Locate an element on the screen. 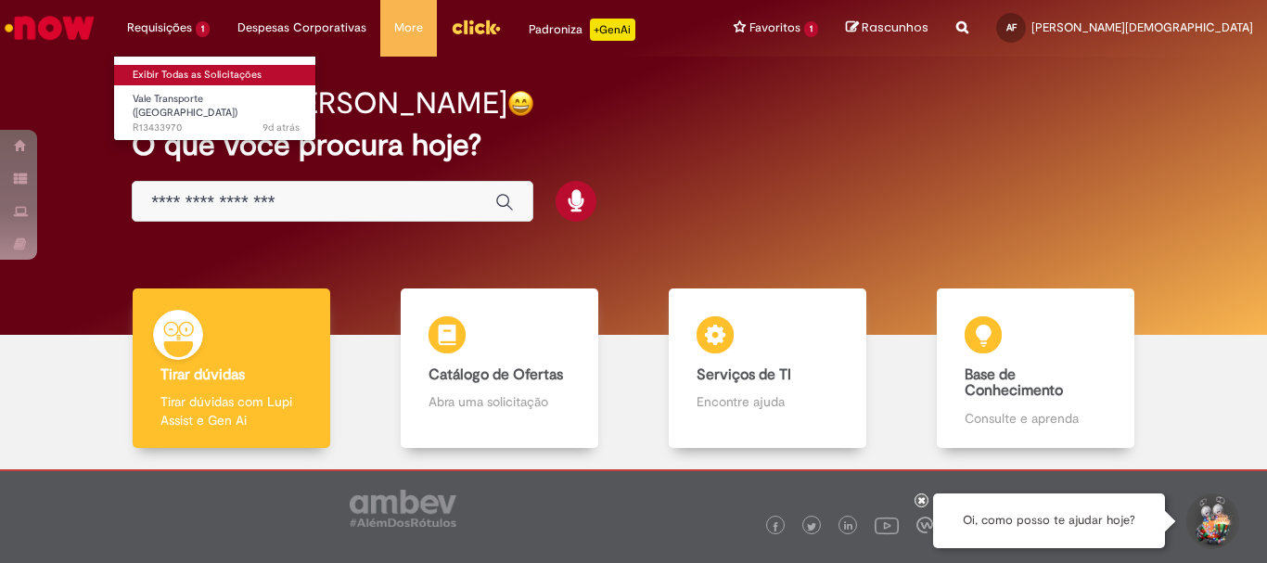 The image size is (1267, 563). a: Serviços de TI Encontre ajuda is located at coordinates (767, 368).